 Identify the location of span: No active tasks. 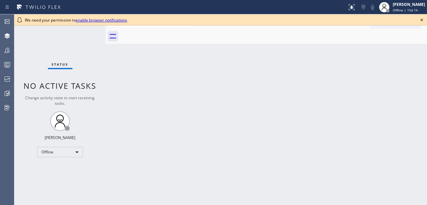
(60, 85).